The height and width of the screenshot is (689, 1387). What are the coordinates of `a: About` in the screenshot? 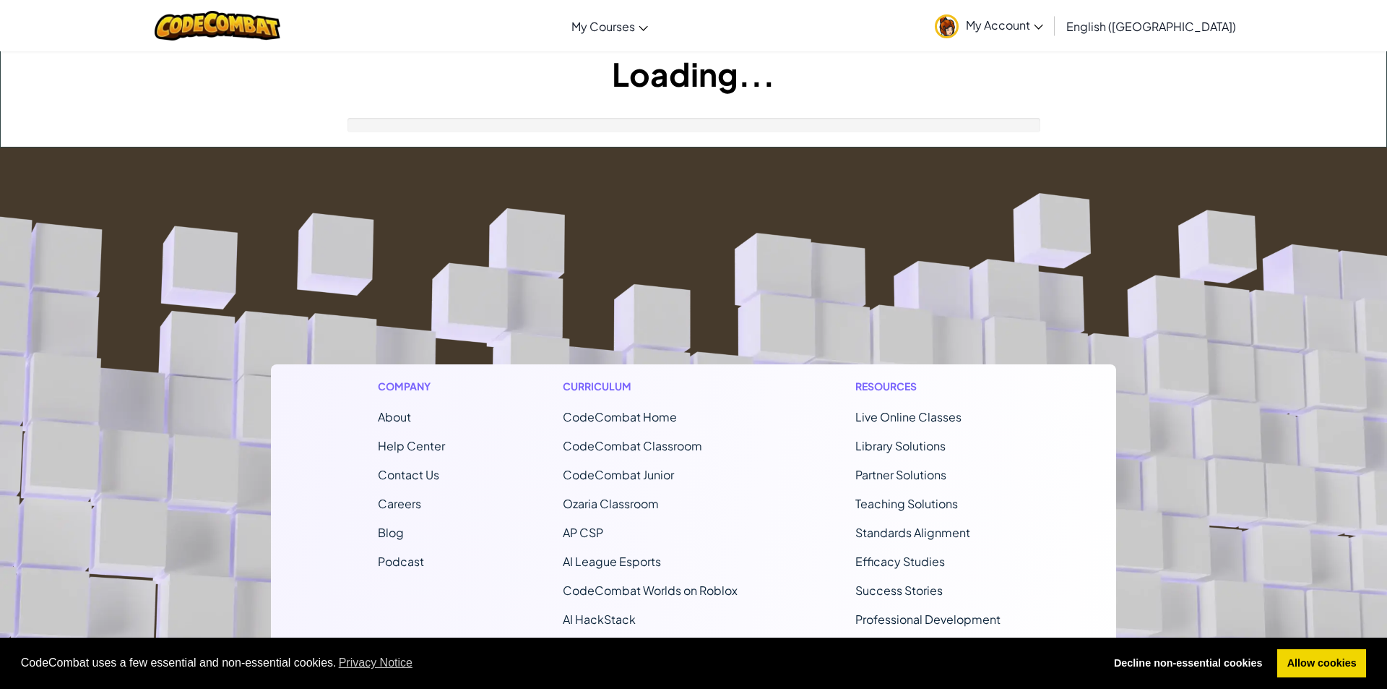 It's located at (394, 416).